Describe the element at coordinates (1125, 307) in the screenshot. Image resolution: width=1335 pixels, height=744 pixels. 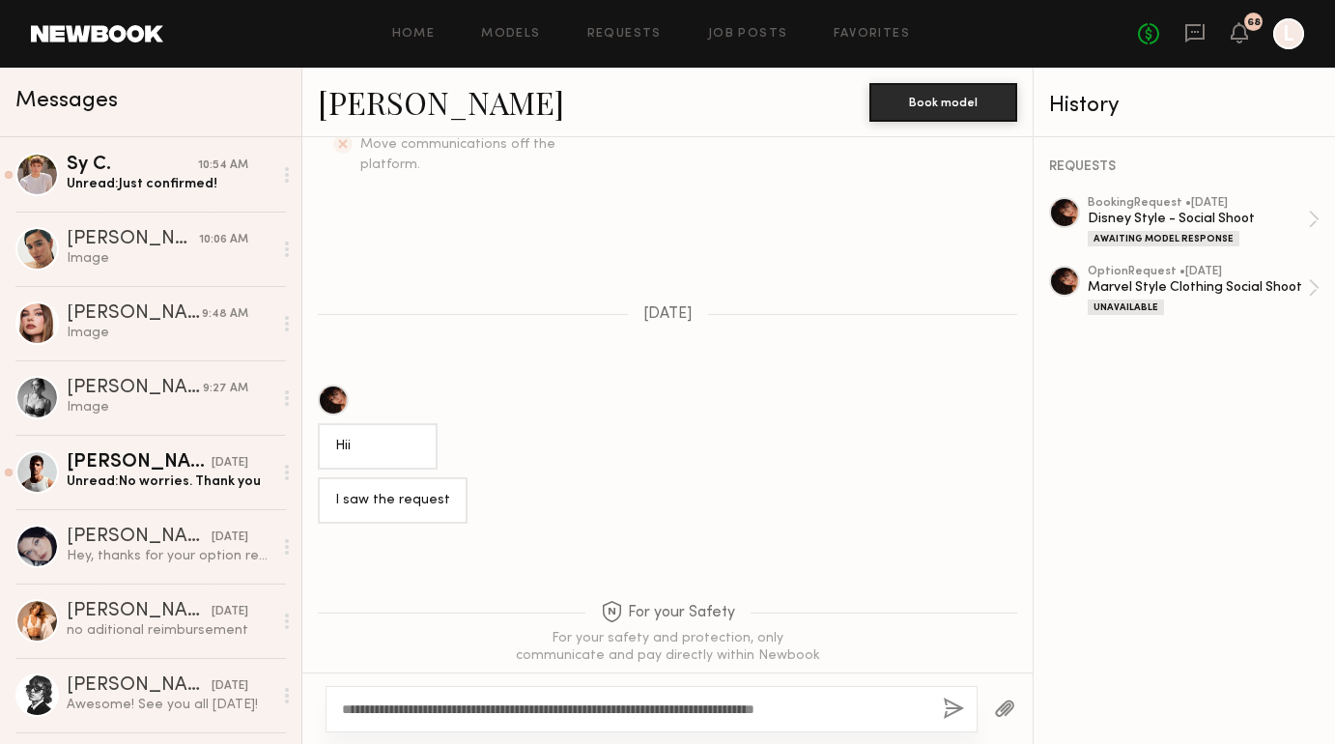
I see `div: Unavailable` at that location.